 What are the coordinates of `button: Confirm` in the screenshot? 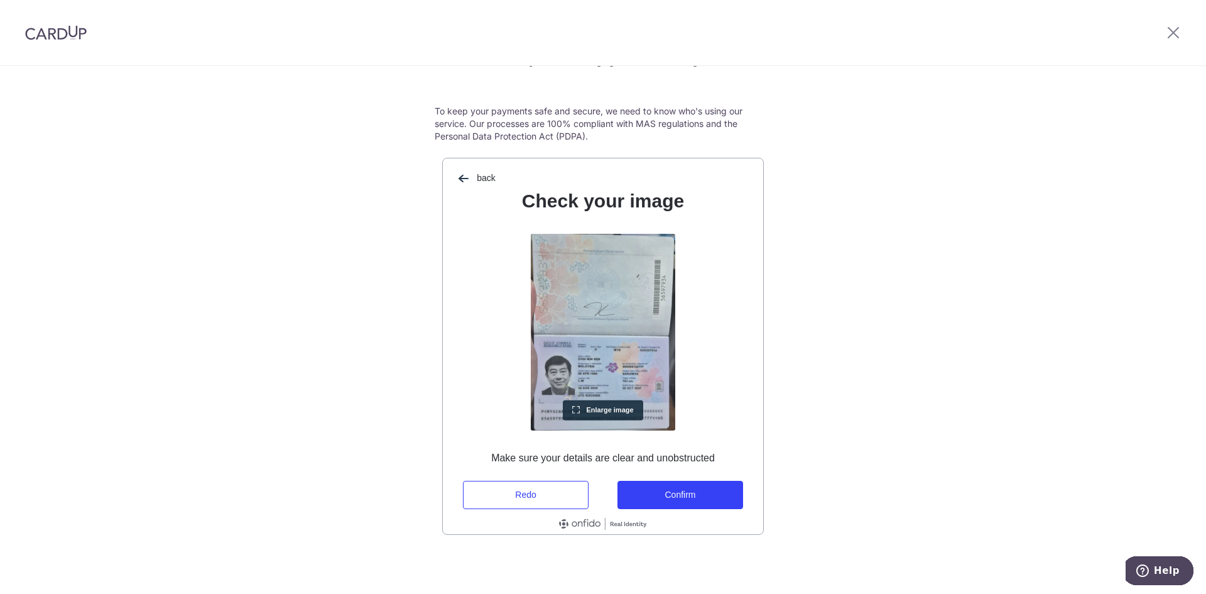 It's located at (680, 494).